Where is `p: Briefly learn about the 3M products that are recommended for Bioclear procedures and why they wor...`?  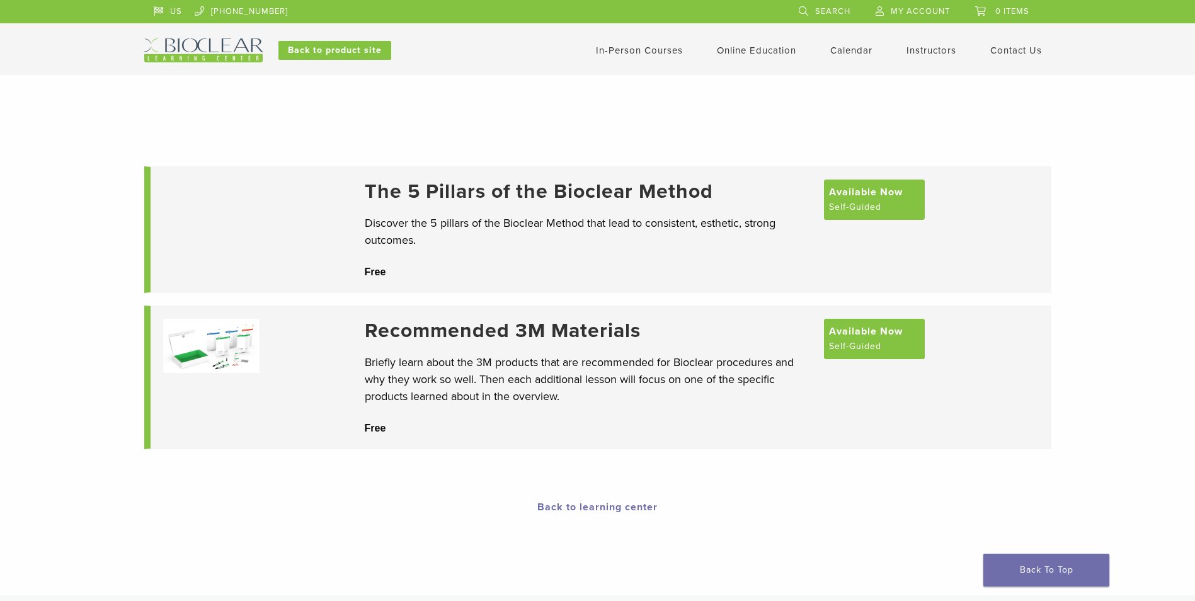
p: Briefly learn about the 3M products that are recommended for Bioclear procedures and why they wor... is located at coordinates (588, 379).